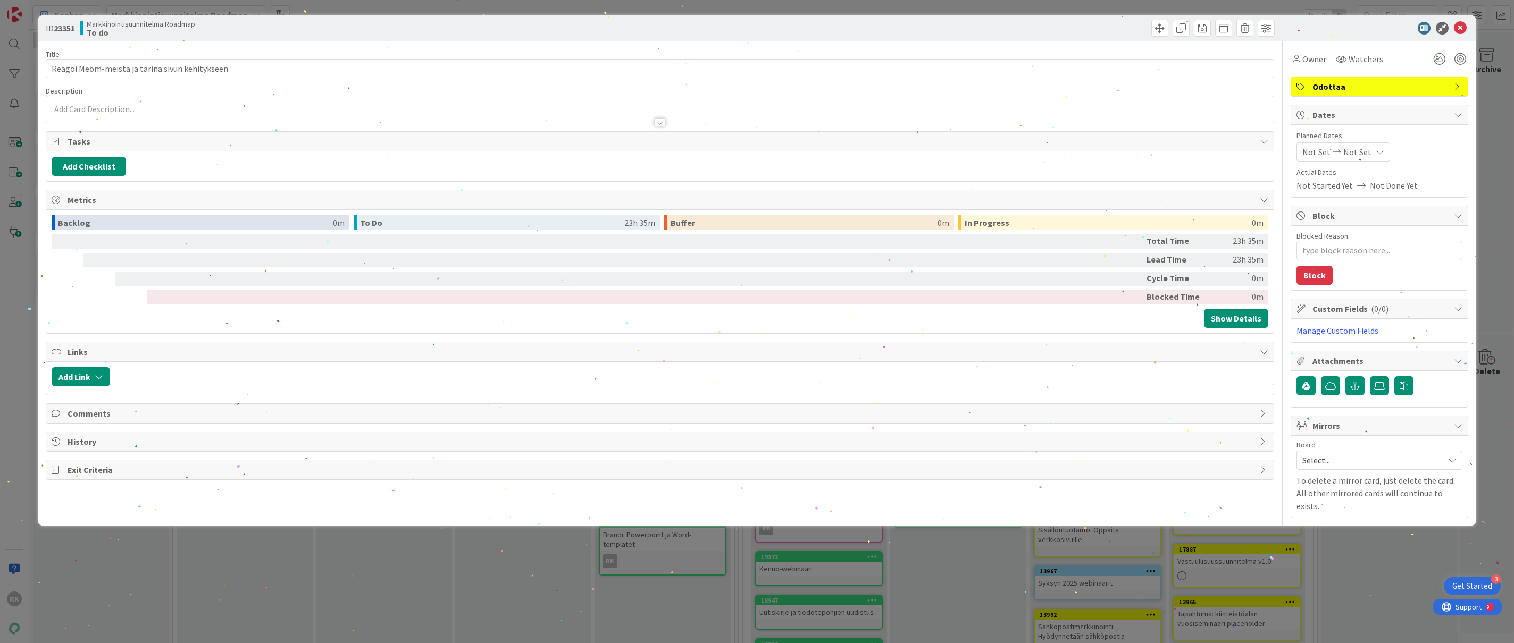  Describe the element at coordinates (1394, 186) in the screenshot. I see `span: Not Done Yet` at that location.